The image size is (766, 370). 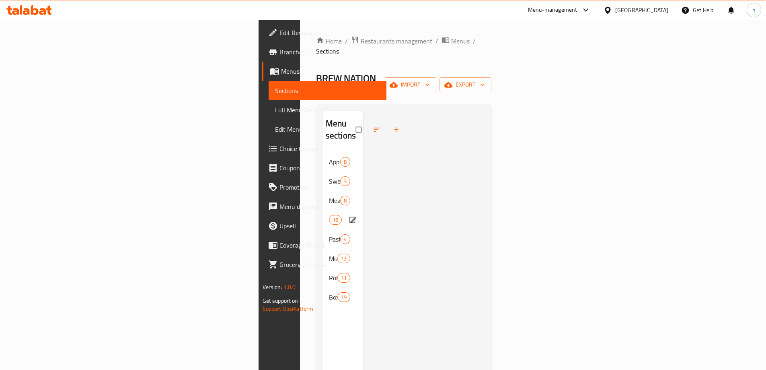 What do you see at coordinates (343, 297) in the screenshot?
I see `div: Boxes19` at bounding box center [343, 297].